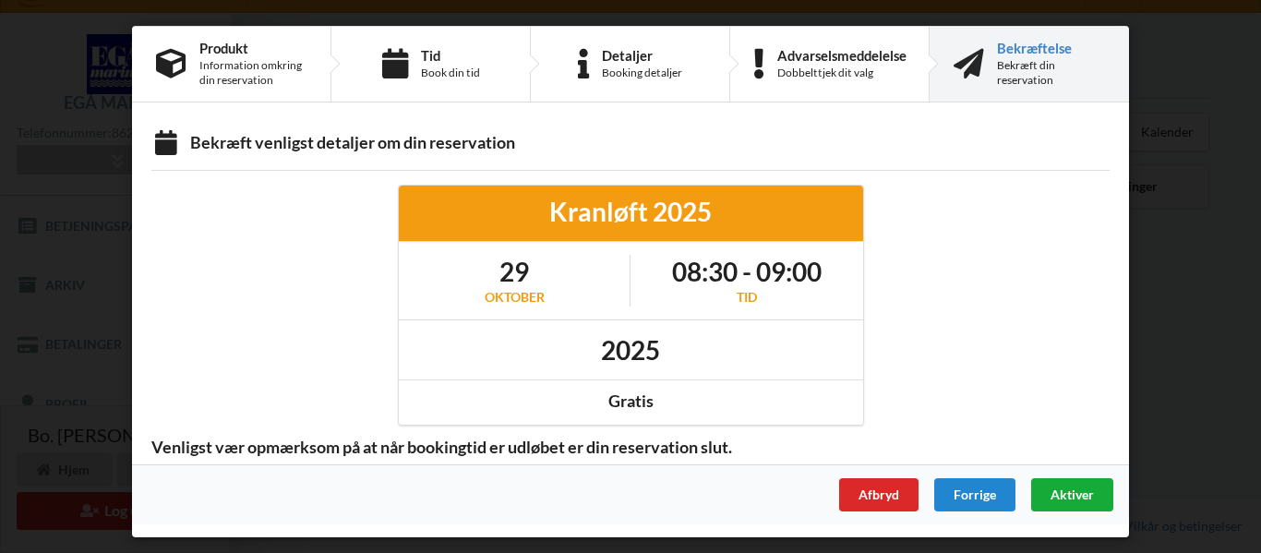 The width and height of the screenshot is (1261, 553). I want to click on div: Bekræftelse, so click(1051, 48).